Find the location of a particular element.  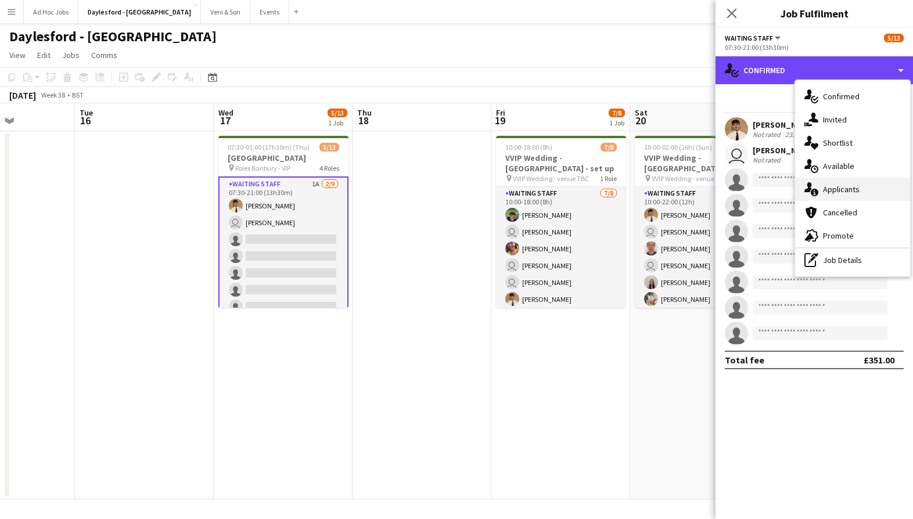

div: 23.63mi is located at coordinates (797, 134).